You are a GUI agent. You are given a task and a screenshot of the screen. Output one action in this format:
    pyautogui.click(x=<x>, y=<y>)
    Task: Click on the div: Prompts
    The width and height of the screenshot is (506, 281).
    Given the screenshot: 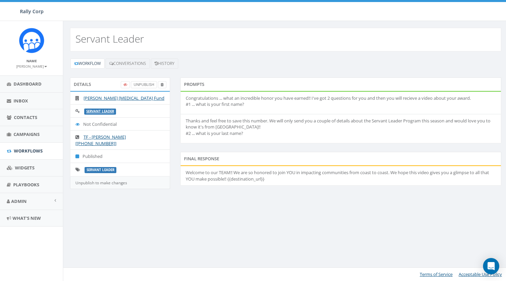 What is the action you would take?
    pyautogui.click(x=340, y=84)
    